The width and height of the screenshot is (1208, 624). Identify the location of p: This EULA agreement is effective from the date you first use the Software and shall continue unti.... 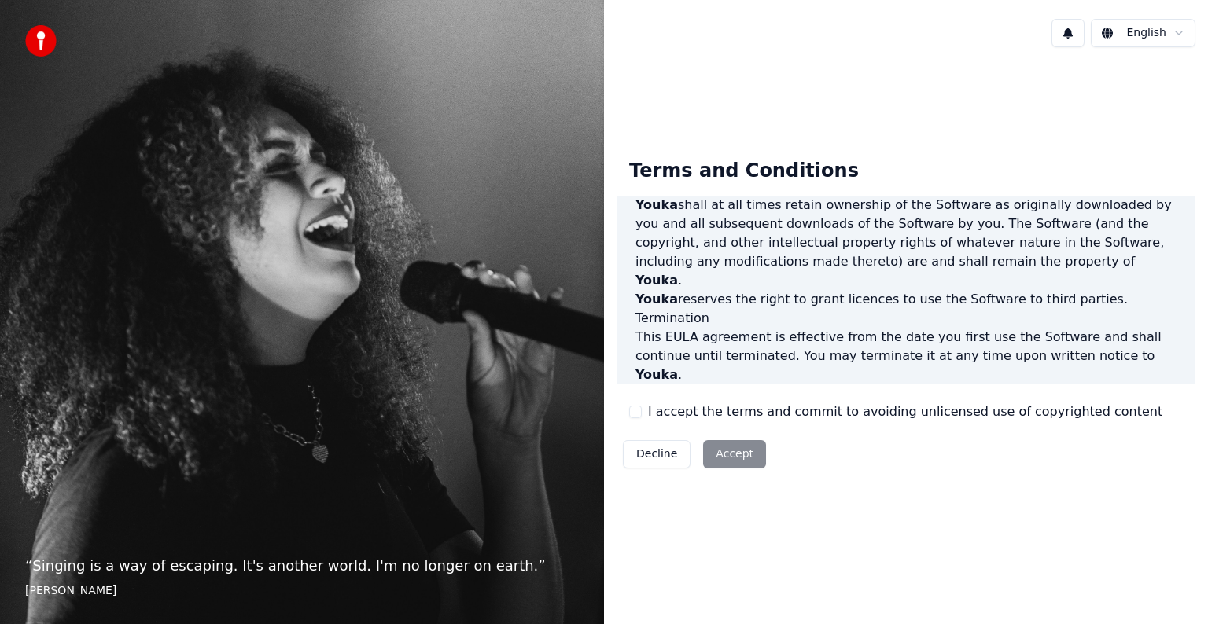
(906, 356).